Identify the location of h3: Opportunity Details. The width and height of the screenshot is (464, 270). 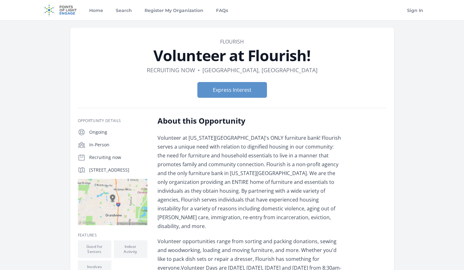
(112, 121).